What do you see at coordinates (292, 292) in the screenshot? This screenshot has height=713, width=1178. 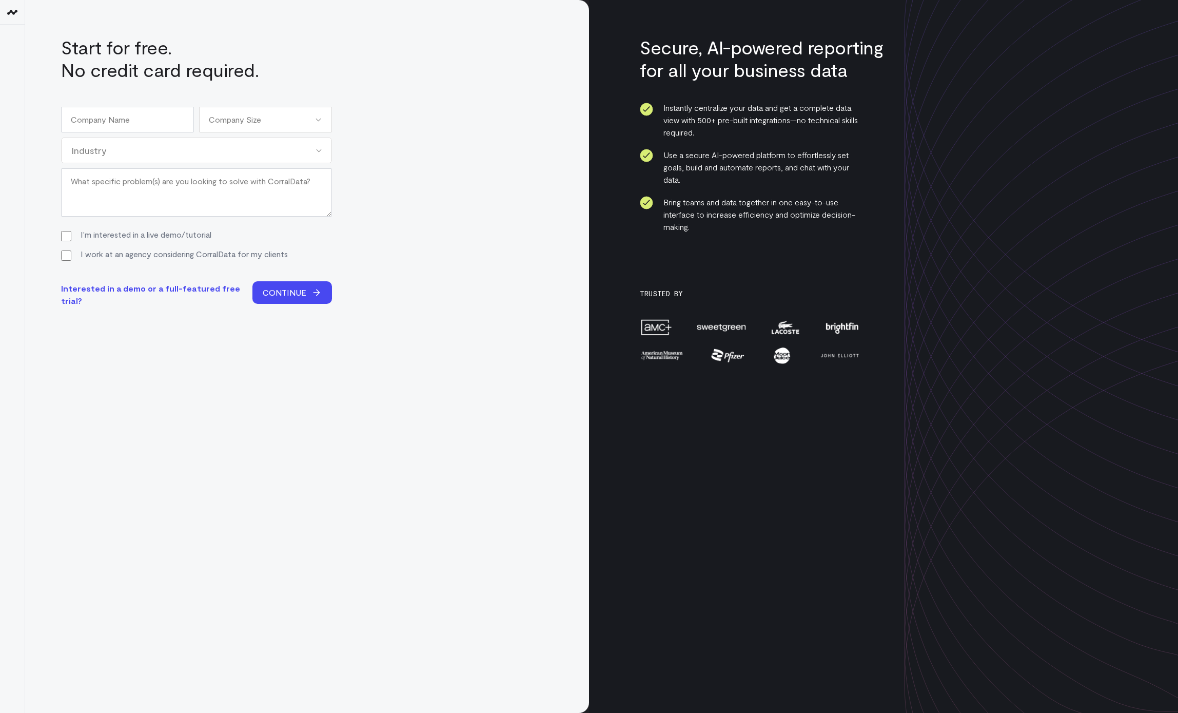 I see `button: CONTINUE` at bounding box center [292, 292].